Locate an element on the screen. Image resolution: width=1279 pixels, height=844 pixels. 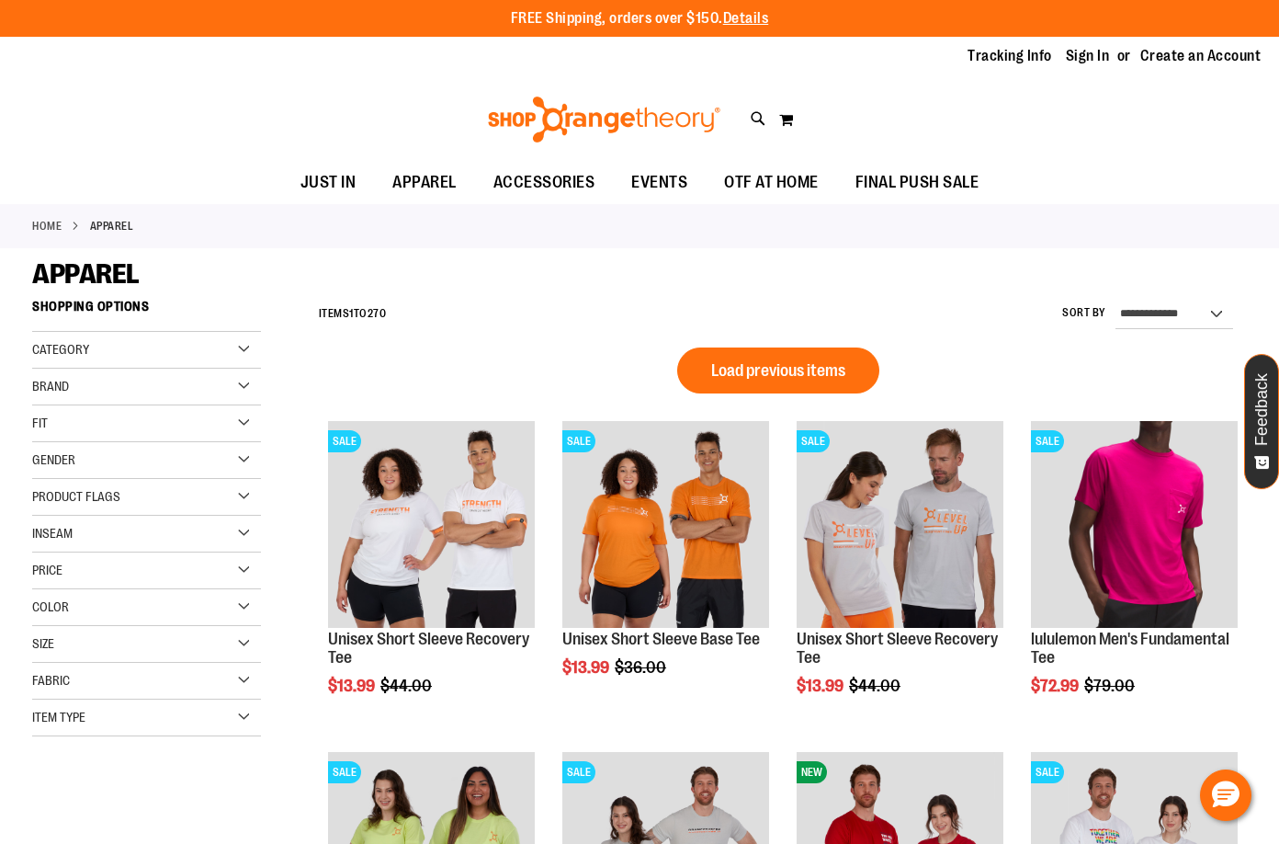
a: Home is located at coordinates (47, 226).